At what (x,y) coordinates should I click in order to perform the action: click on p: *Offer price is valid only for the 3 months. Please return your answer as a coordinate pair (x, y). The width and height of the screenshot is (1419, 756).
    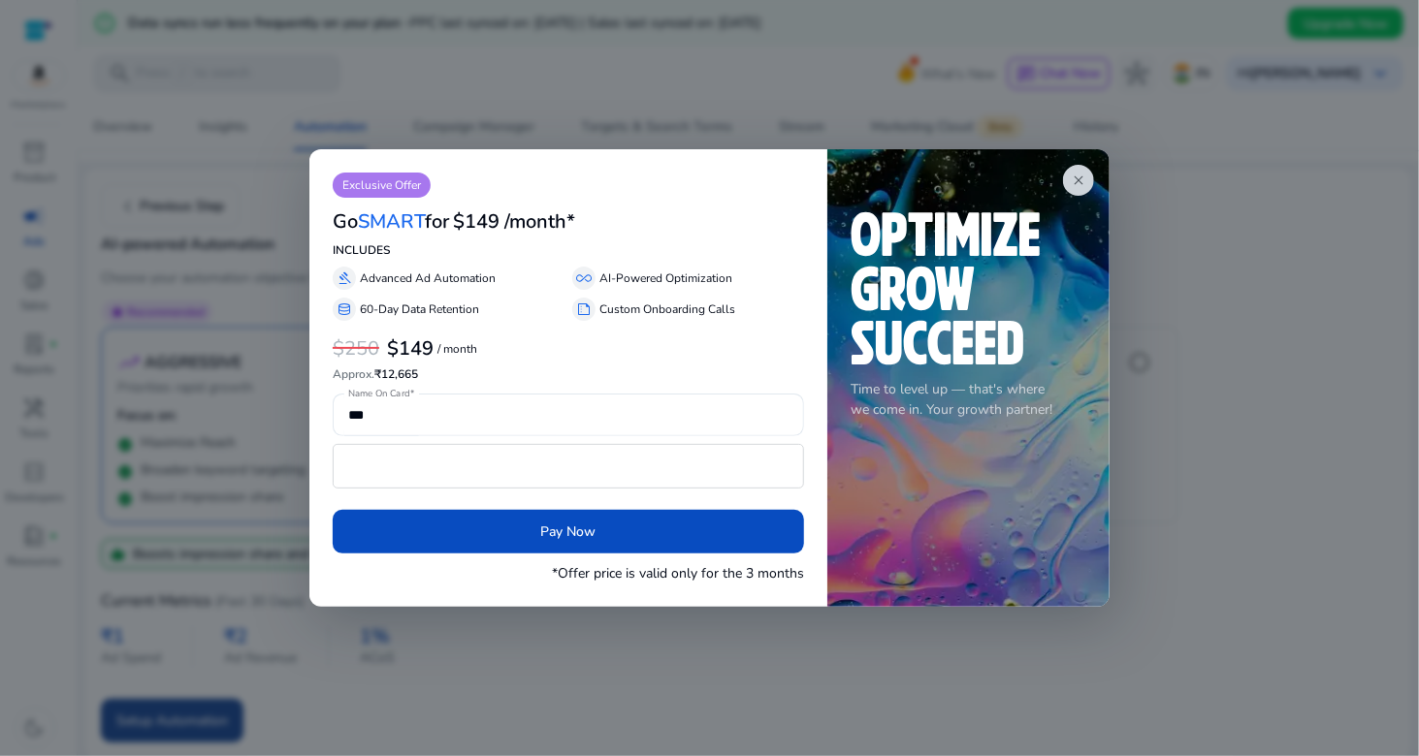
    Looking at the image, I should click on (678, 573).